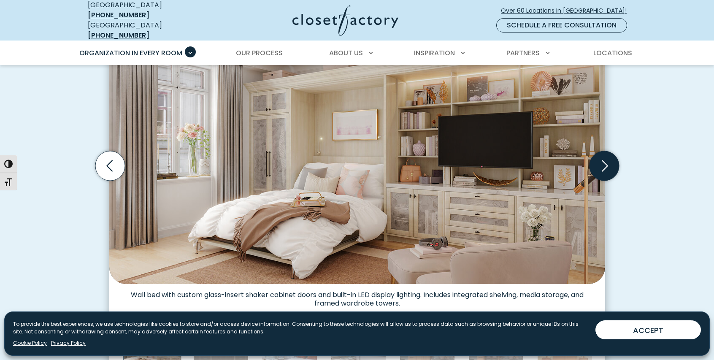 This screenshot has width=714, height=360. What do you see at coordinates (30, 343) in the screenshot?
I see `a: Cookie Policy` at bounding box center [30, 343].